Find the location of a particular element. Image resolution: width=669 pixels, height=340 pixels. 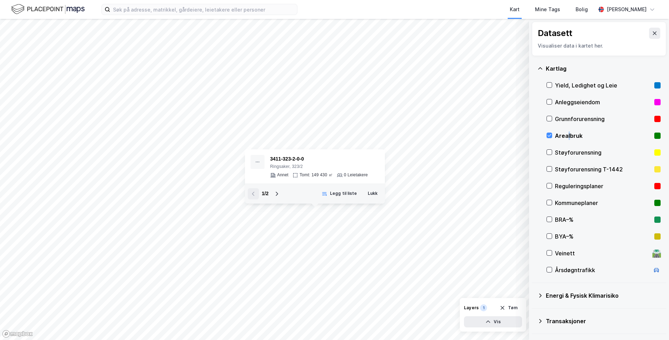

div: Anleggseiendom is located at coordinates (603, 102).